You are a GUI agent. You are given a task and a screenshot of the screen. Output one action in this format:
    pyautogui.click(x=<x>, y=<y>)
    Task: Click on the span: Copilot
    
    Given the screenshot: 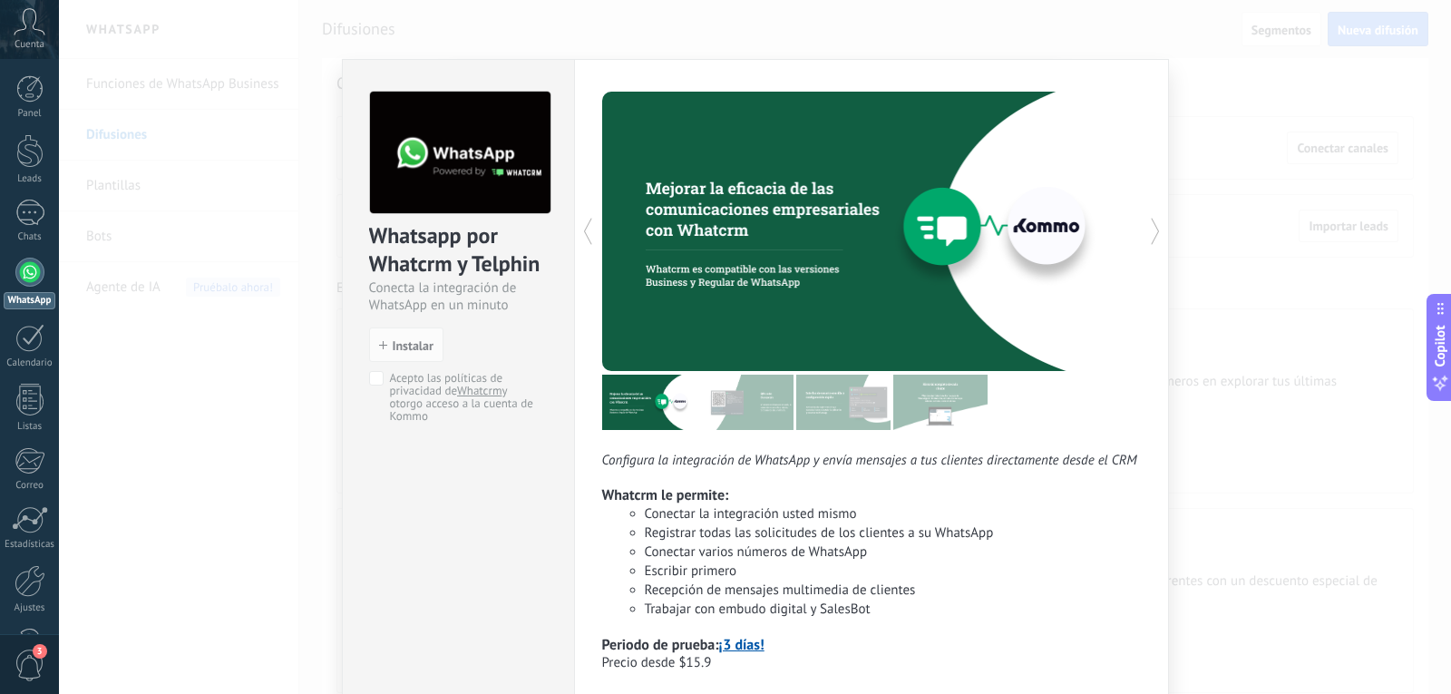 What is the action you would take?
    pyautogui.click(x=1440, y=345)
    